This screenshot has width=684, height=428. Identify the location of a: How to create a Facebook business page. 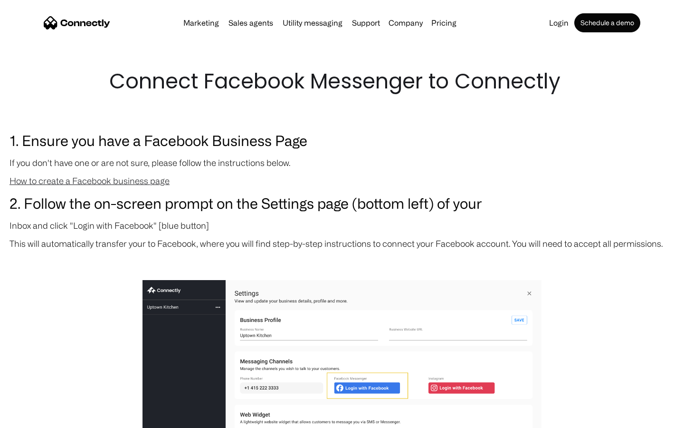
(89, 181).